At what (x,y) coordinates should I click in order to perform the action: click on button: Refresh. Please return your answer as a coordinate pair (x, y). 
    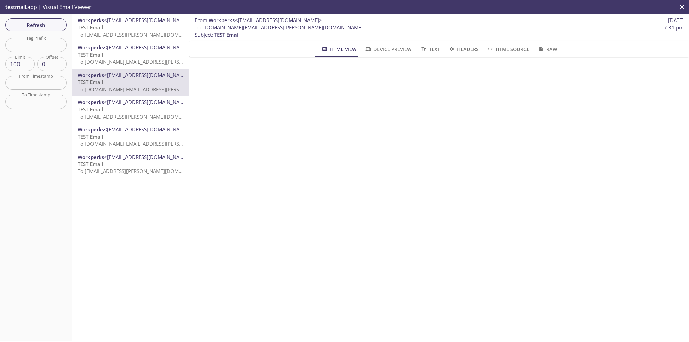
    Looking at the image, I should click on (36, 25).